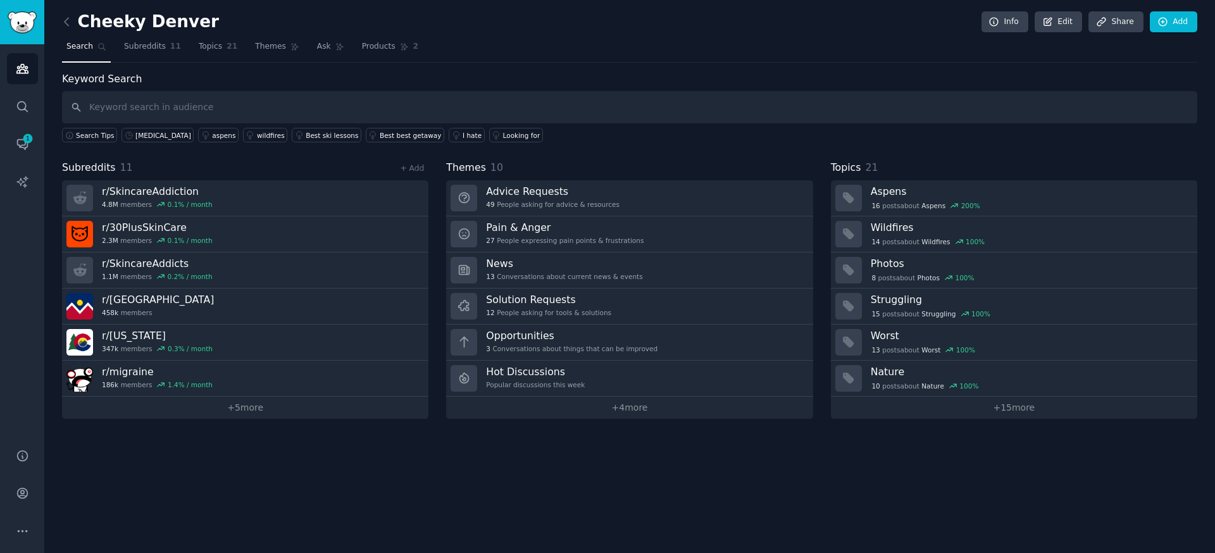 The width and height of the screenshot is (1215, 553). Describe the element at coordinates (564, 240) in the screenshot. I see `div: People expressing pain points & frustrations` at that location.